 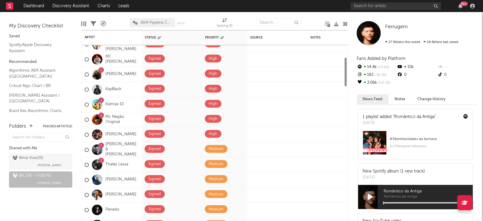 What do you see at coordinates (38, 111) in the screenshot?
I see `a: Brazil Key Algorithmic Charts` at bounding box center [38, 111].